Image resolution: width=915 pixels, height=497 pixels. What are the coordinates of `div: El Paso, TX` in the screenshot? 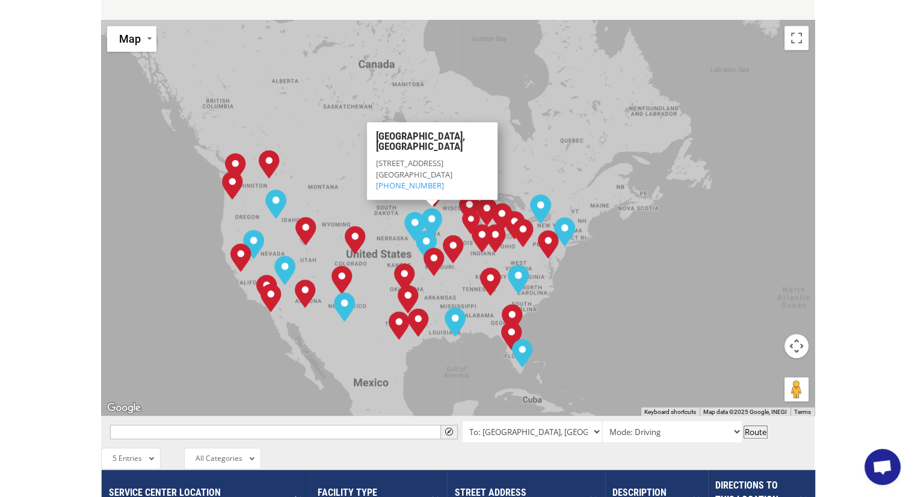 It's located at (344, 307).